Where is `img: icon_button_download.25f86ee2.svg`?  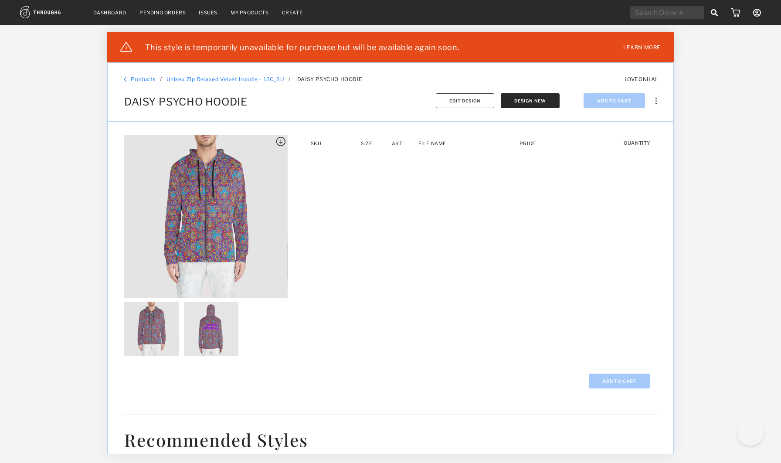
img: icon_button_download.25f86ee2.svg is located at coordinates (281, 142).